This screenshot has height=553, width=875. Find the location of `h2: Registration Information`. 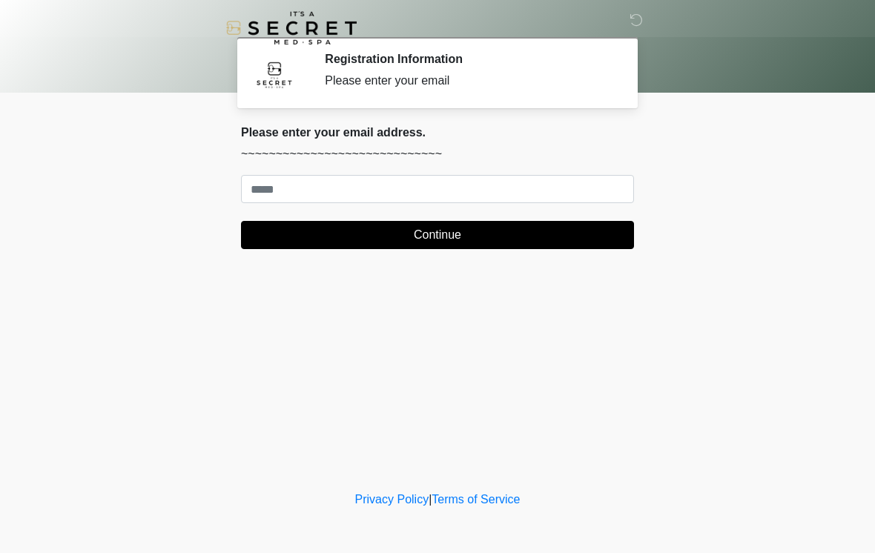

h2: Registration Information is located at coordinates (468, 59).